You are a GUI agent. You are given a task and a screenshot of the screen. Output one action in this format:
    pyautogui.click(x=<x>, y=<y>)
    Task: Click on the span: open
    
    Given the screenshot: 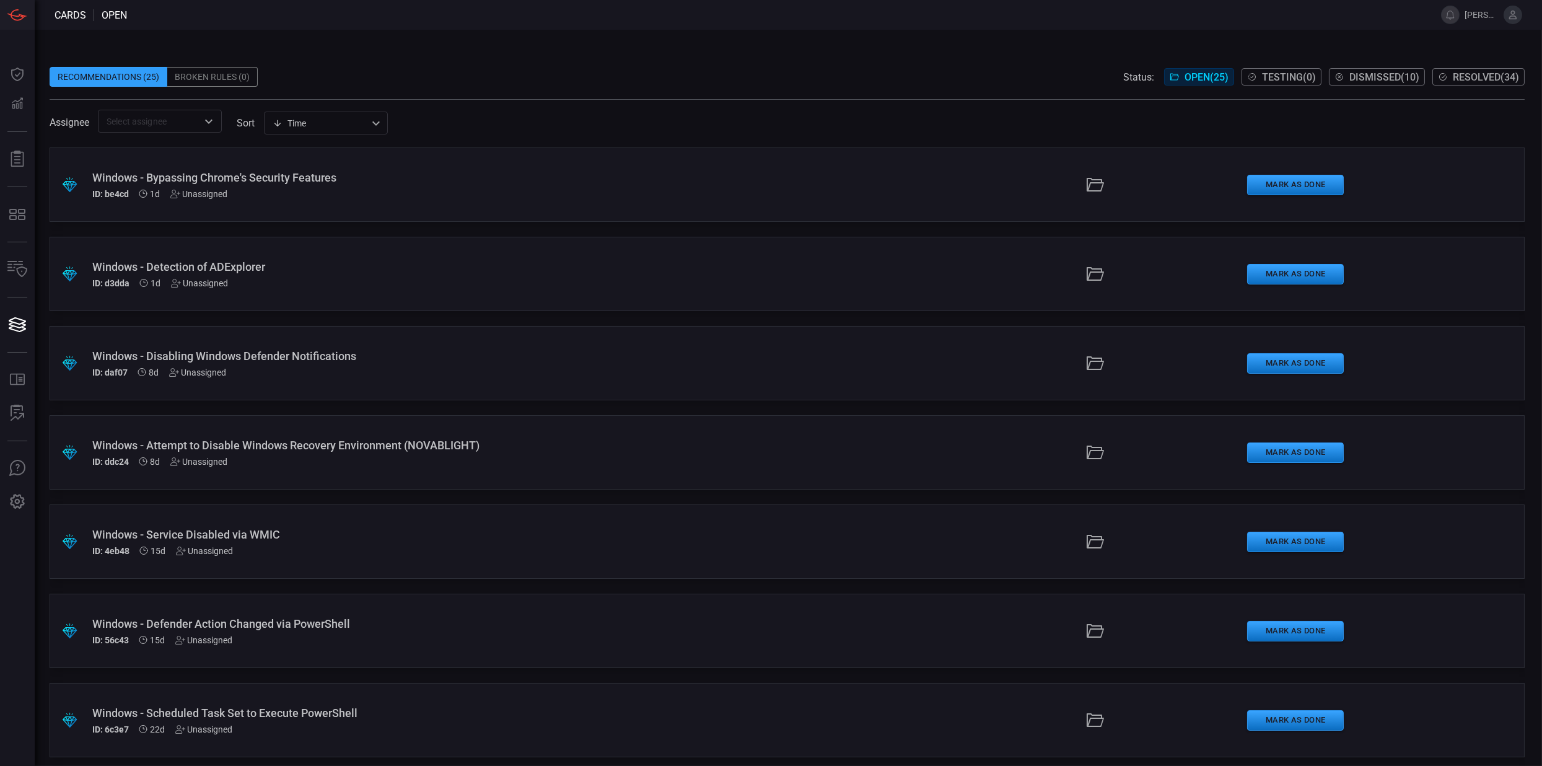 What is the action you would take?
    pyautogui.click(x=114, y=15)
    